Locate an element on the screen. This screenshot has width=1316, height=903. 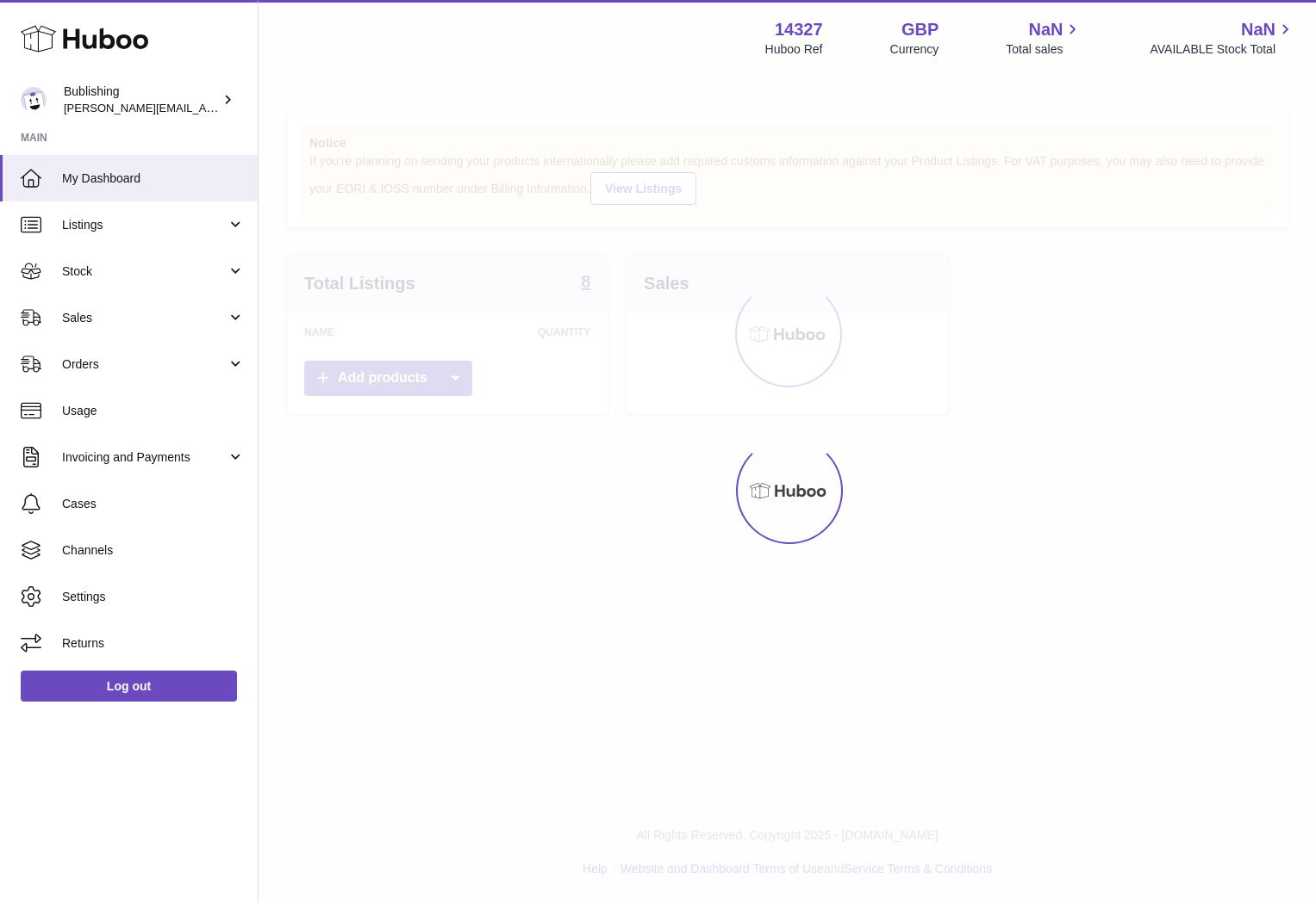
strong: GBP is located at coordinates (919, 29).